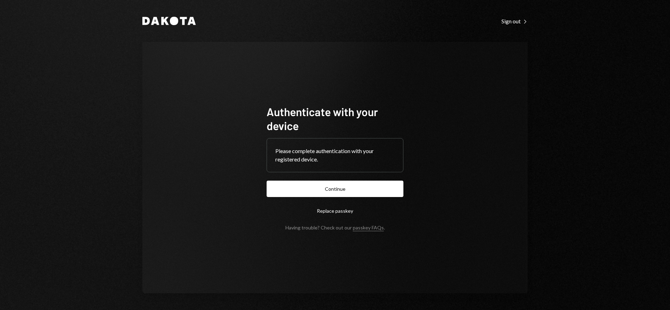 This screenshot has width=670, height=310. Describe the element at coordinates (335, 211) in the screenshot. I see `button: Replace passkey` at that location.